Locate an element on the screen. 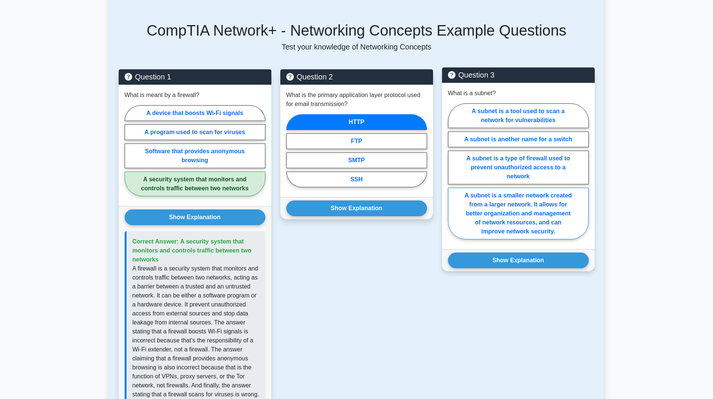  p: What is the primary application layer protocol used for email transmission? is located at coordinates (357, 100).